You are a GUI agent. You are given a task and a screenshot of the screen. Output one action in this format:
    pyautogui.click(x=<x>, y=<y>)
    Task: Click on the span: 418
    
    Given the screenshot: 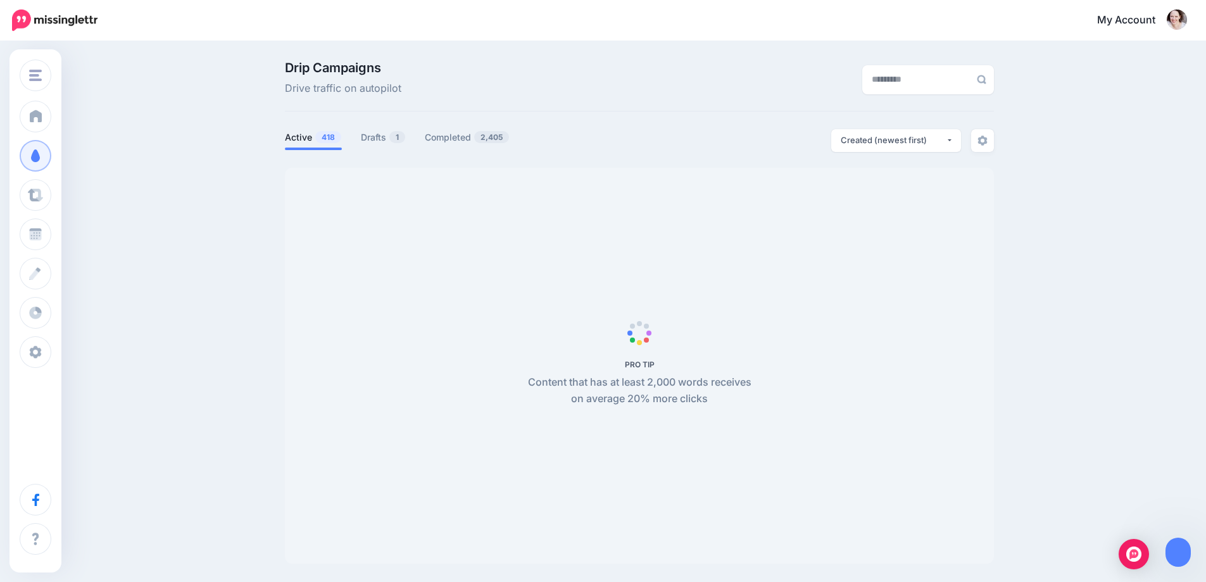 What is the action you would take?
    pyautogui.click(x=328, y=137)
    